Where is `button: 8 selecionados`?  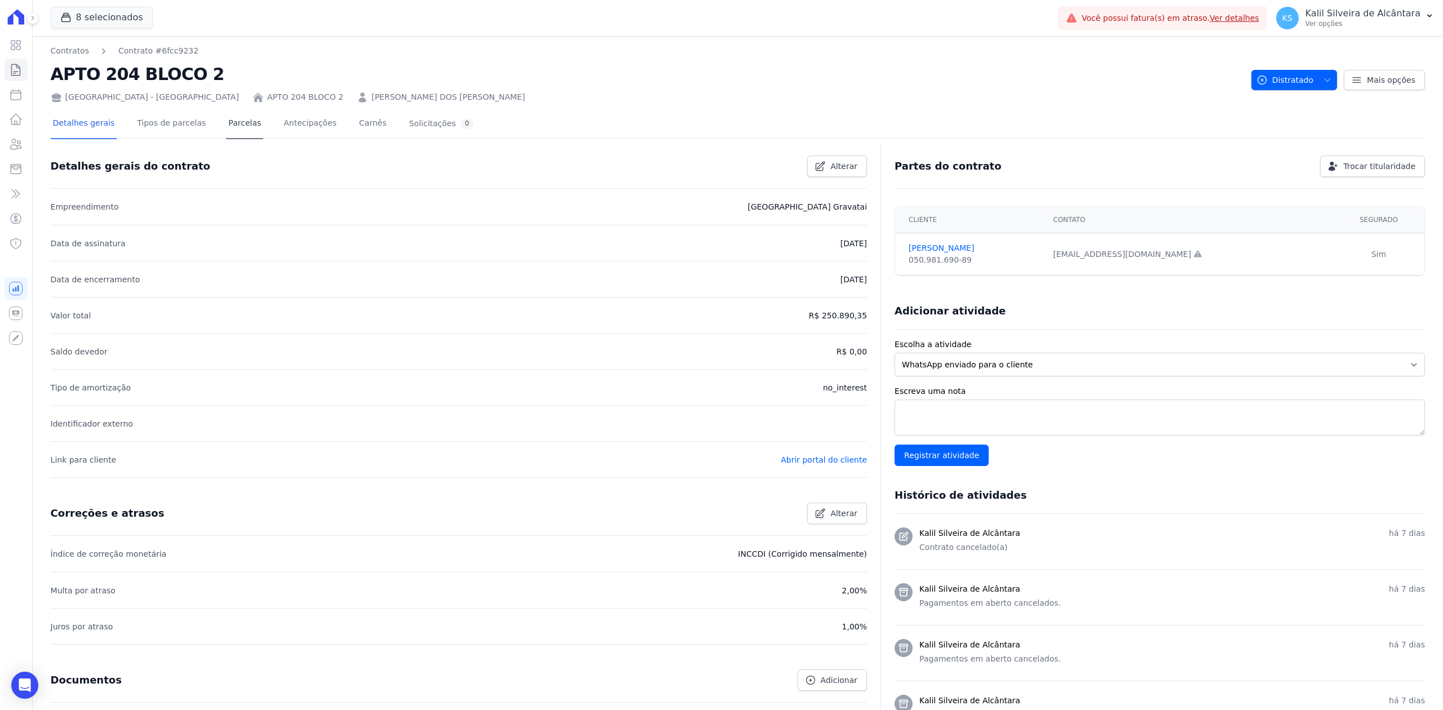 button: 8 selecionados is located at coordinates (101, 17).